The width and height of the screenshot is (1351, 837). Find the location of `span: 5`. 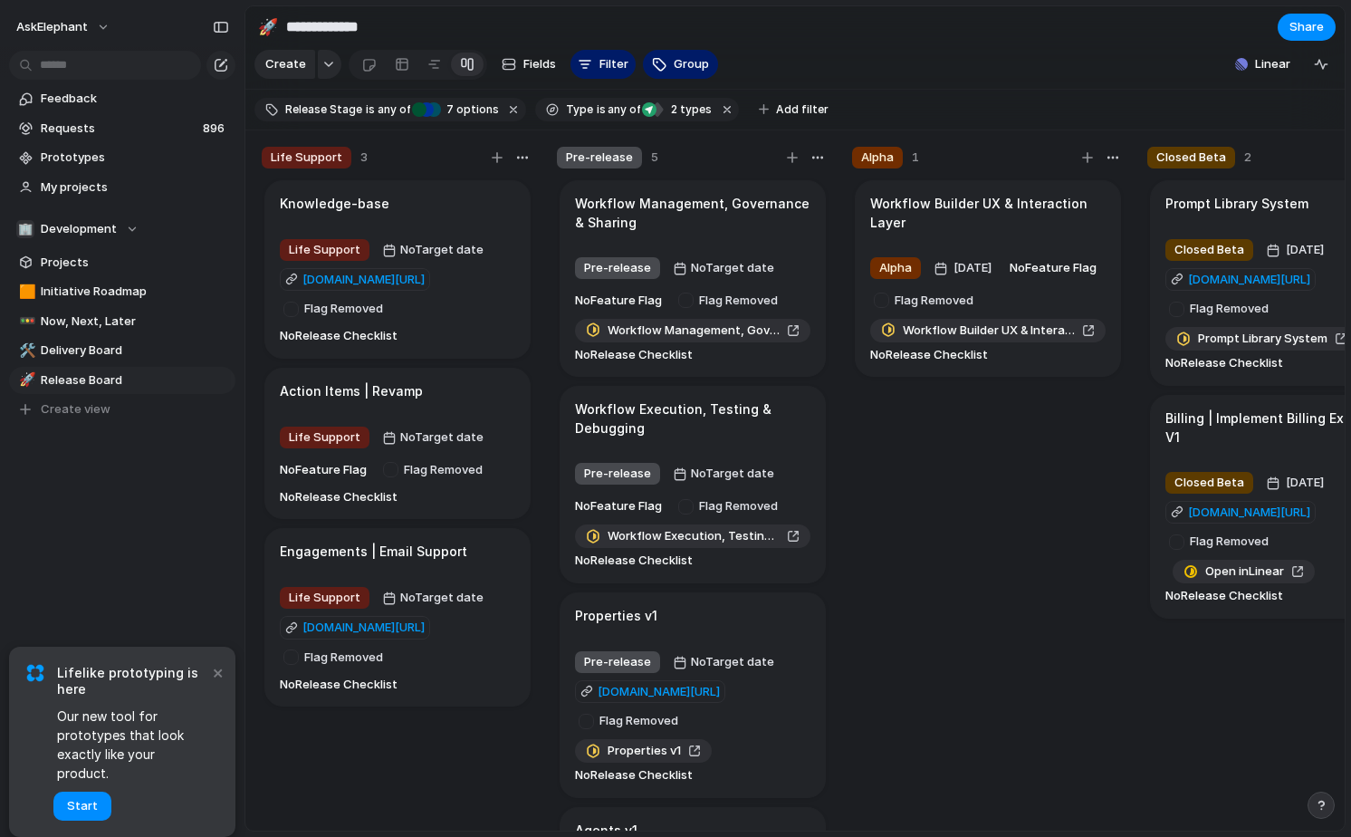

span: 5 is located at coordinates (655, 158).